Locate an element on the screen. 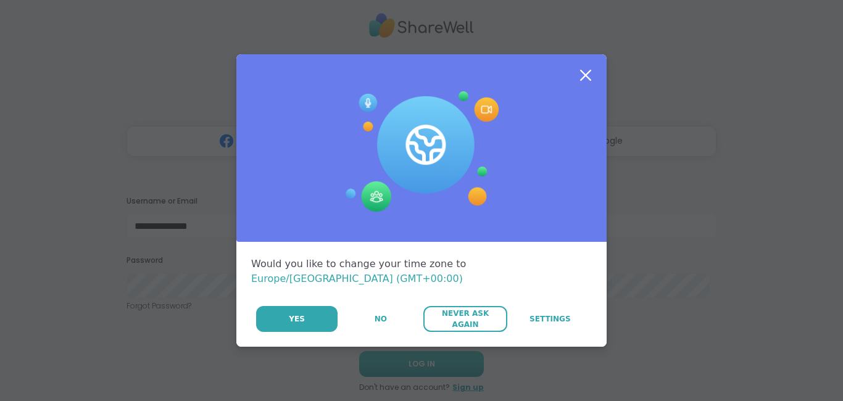 This screenshot has height=401, width=843. span: Never Ask Again is located at coordinates (464, 319).